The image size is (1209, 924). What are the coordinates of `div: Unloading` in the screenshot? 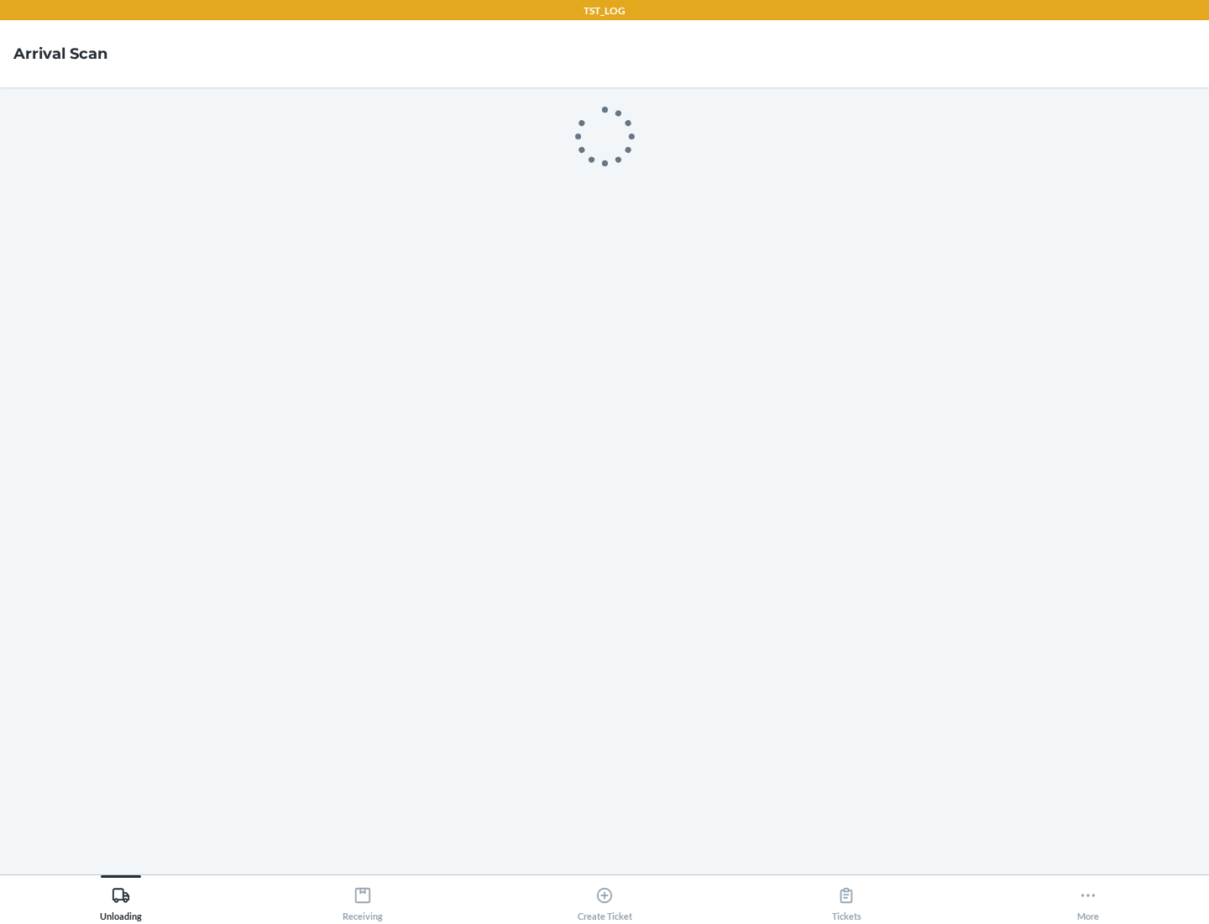 It's located at (121, 900).